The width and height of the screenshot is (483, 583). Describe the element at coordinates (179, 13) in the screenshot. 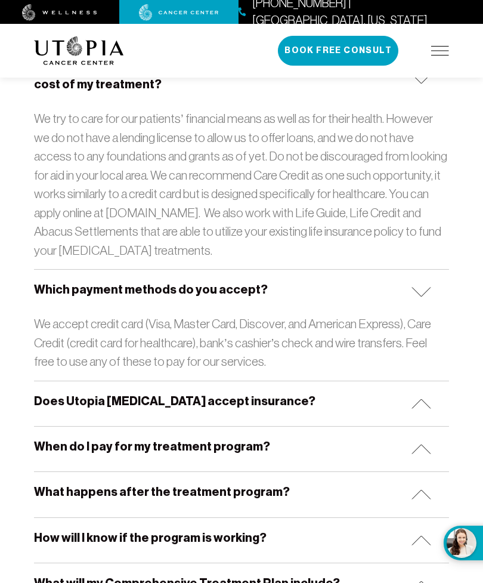

I see `img: cancer center` at that location.